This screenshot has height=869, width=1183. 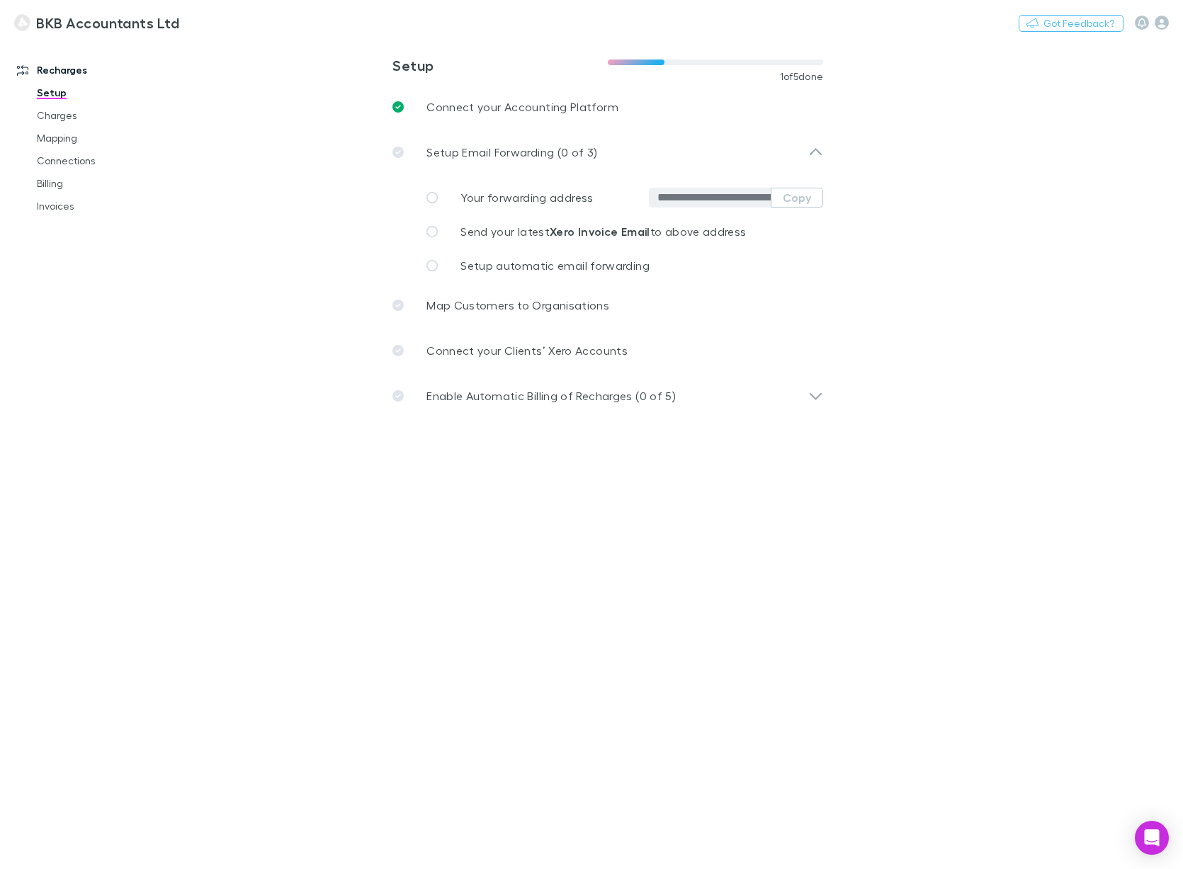 I want to click on a: BKB Accountants Ltd, so click(x=96, y=23).